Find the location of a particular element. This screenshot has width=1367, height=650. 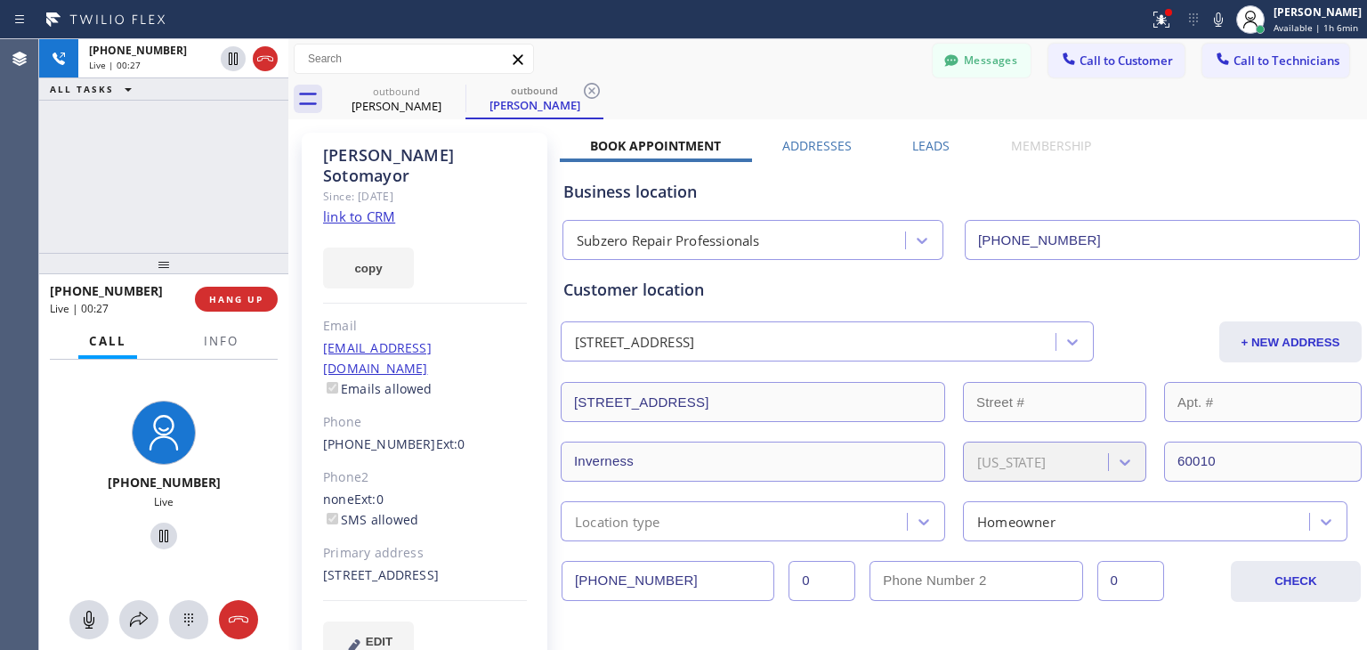

input: ZIP is located at coordinates (1263, 461).